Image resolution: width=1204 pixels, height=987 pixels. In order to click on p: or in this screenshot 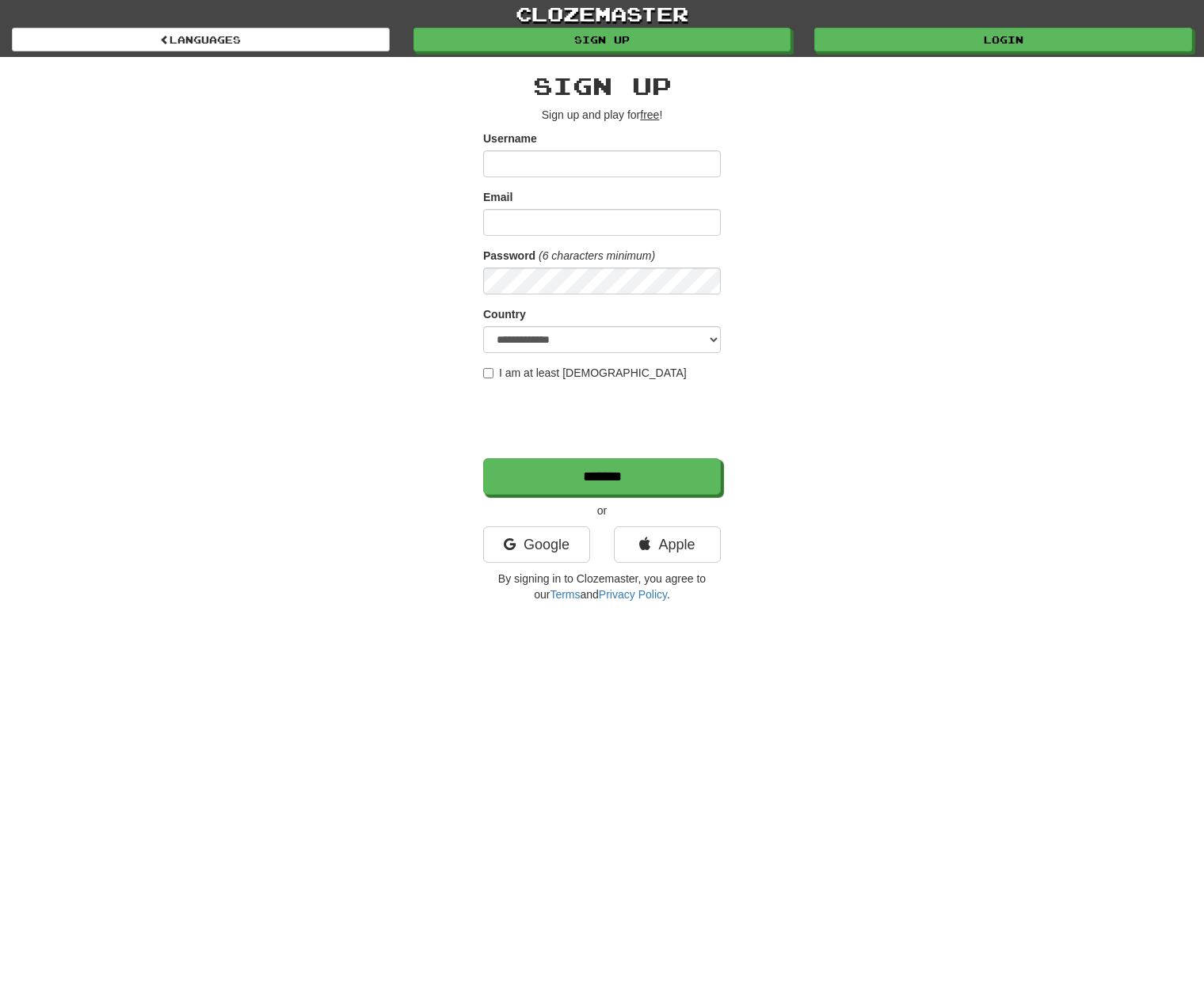, I will do `click(602, 511)`.